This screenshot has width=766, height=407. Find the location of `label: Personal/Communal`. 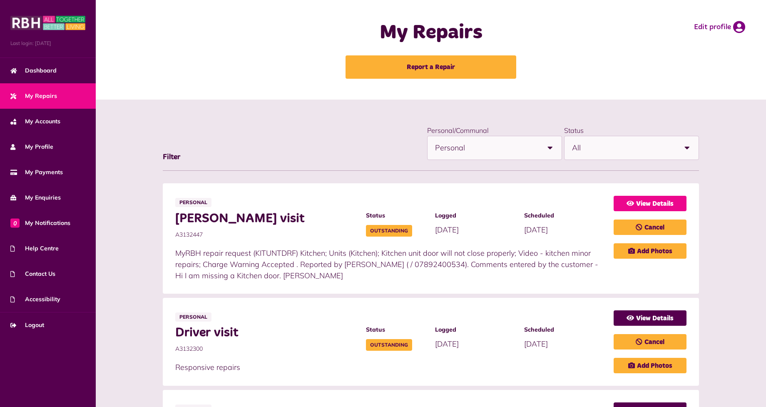

label: Personal/Communal is located at coordinates (458, 130).